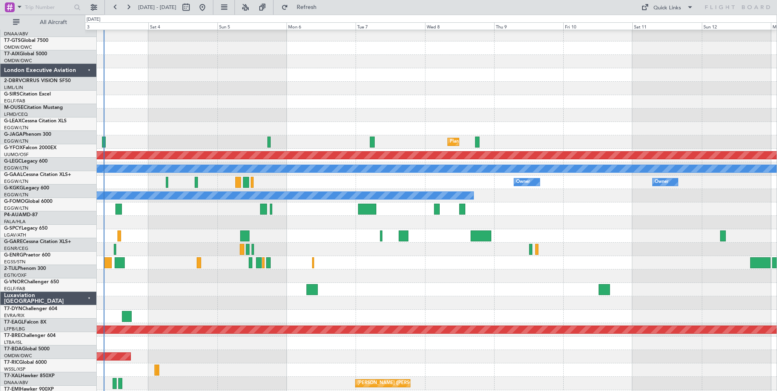  I want to click on a: T7-DYNChallenger 604, so click(30, 309).